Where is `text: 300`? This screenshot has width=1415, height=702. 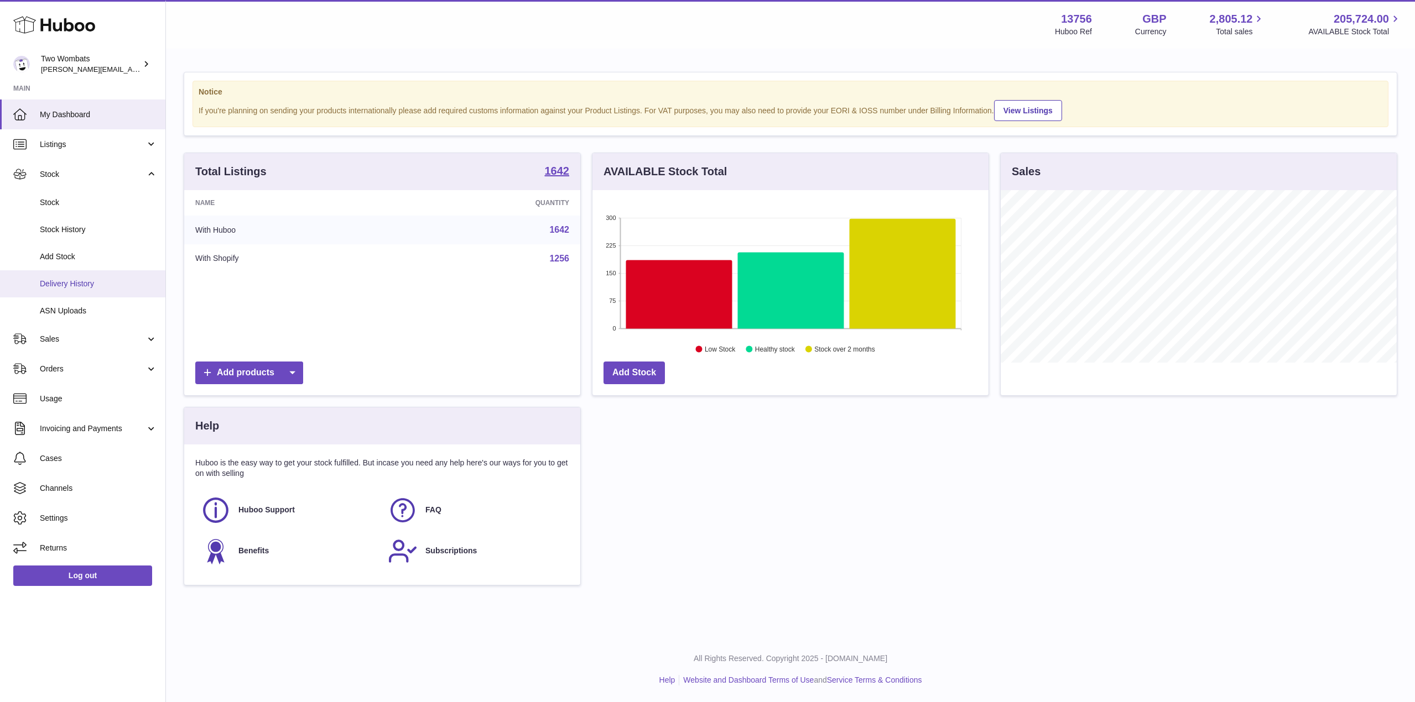 text: 300 is located at coordinates (611, 218).